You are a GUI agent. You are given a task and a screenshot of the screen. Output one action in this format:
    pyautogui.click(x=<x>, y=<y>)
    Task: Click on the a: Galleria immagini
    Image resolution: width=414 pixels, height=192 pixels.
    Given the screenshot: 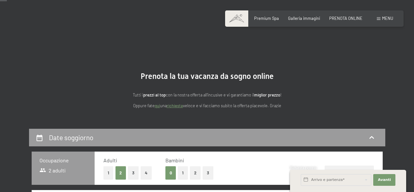 What is the action you would take?
    pyautogui.click(x=304, y=18)
    